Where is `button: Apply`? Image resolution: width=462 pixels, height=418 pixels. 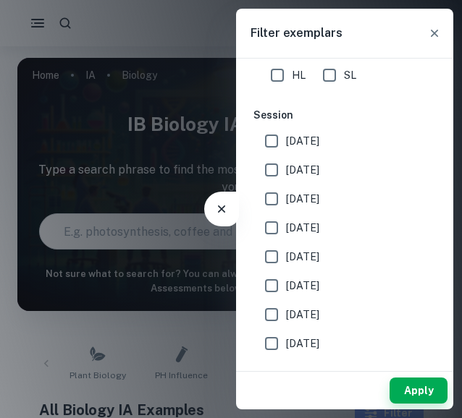
button: Apply is located at coordinates (418, 391).